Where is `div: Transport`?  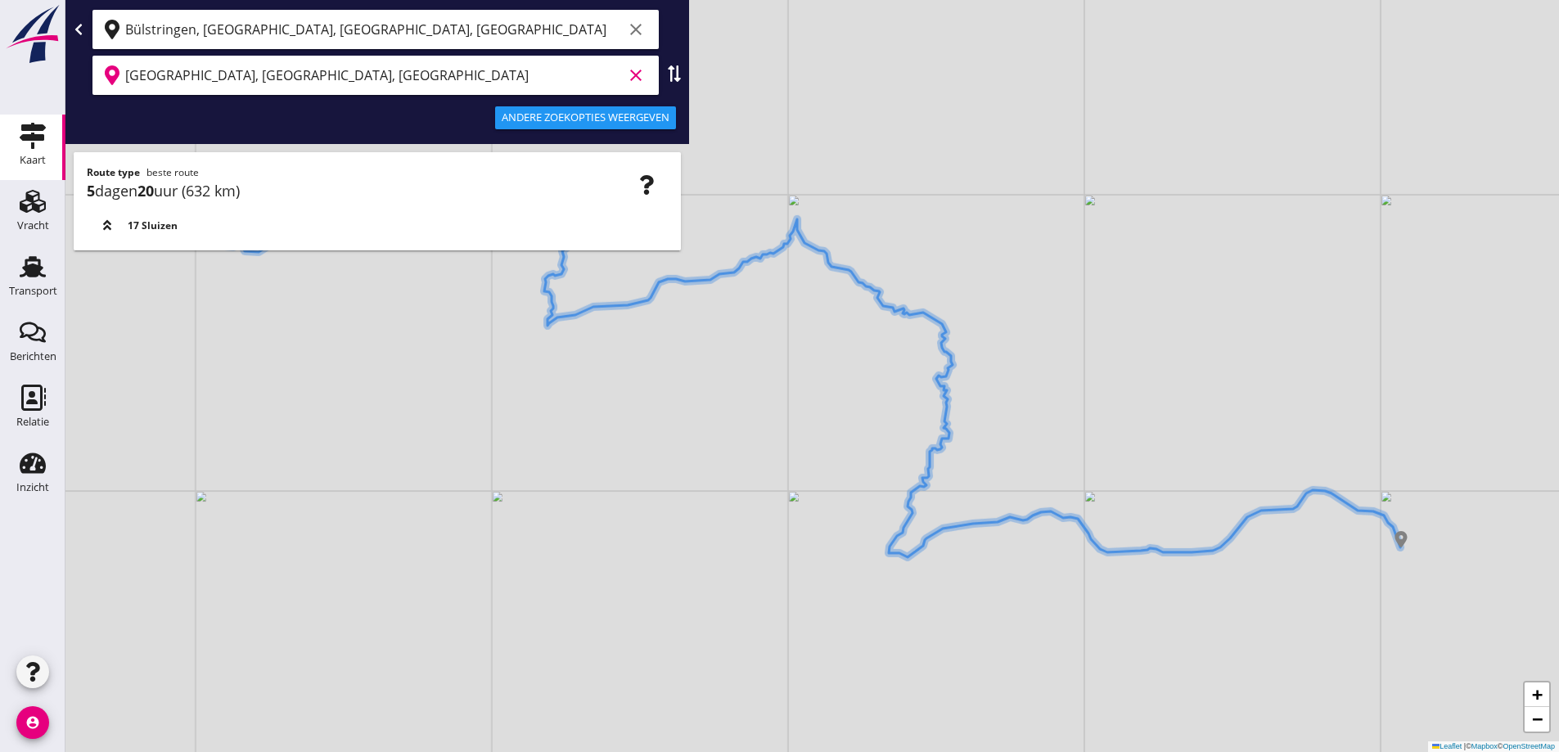
div: Transport is located at coordinates (33, 291).